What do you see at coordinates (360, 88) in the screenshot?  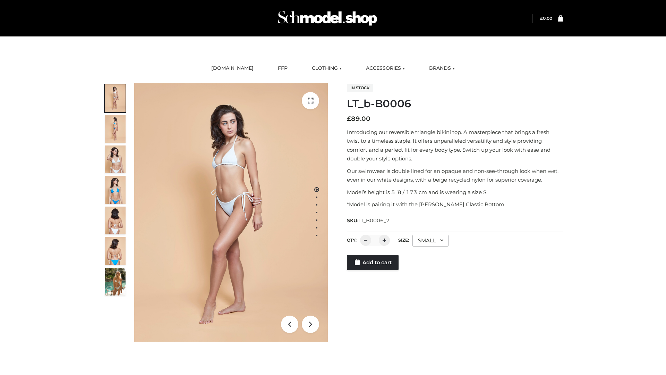 I see `span: In stock` at bounding box center [360, 88].